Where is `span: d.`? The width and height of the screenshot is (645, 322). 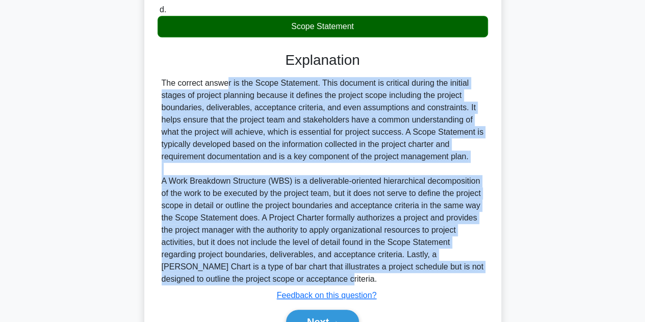
span: d. is located at coordinates (163, 9).